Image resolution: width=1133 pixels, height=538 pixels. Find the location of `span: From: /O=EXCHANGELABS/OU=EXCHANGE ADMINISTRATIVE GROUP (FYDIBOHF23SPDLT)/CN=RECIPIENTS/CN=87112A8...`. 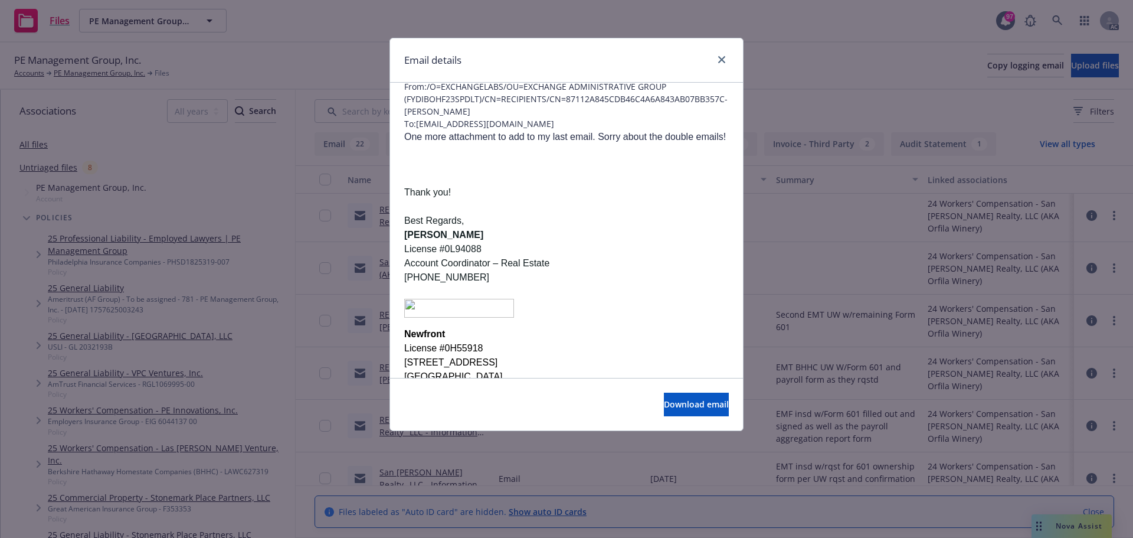

span: From: /O=EXCHANGELABS/OU=EXCHANGE ADMINISTRATIVE GROUP (FYDIBOHF23SPDLT)/CN=RECIPIENTS/CN=87112A8... is located at coordinates (567, 99).